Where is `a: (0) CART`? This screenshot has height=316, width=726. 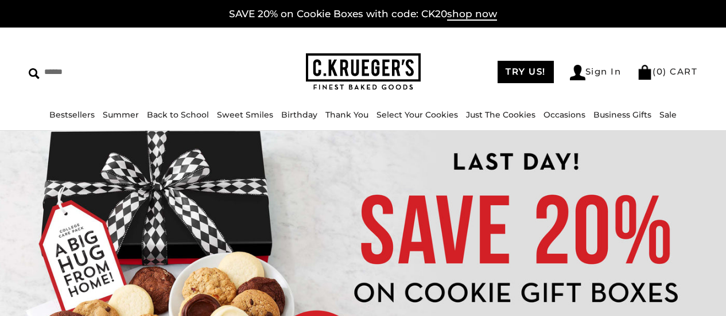
a: (0) CART is located at coordinates (667, 71).